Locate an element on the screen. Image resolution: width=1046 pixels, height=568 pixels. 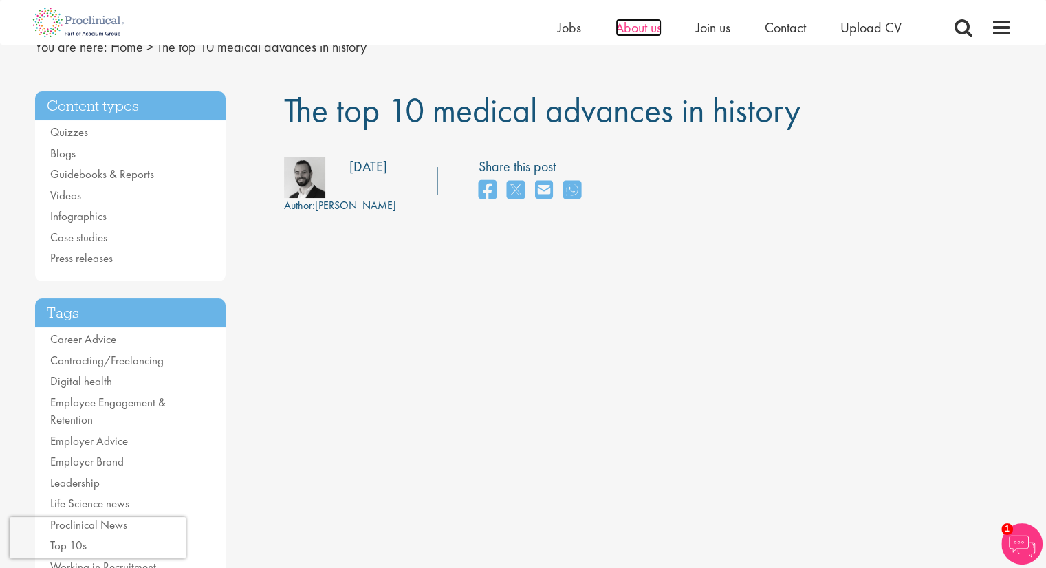
a: Guidebooks & Reports is located at coordinates (102, 174).